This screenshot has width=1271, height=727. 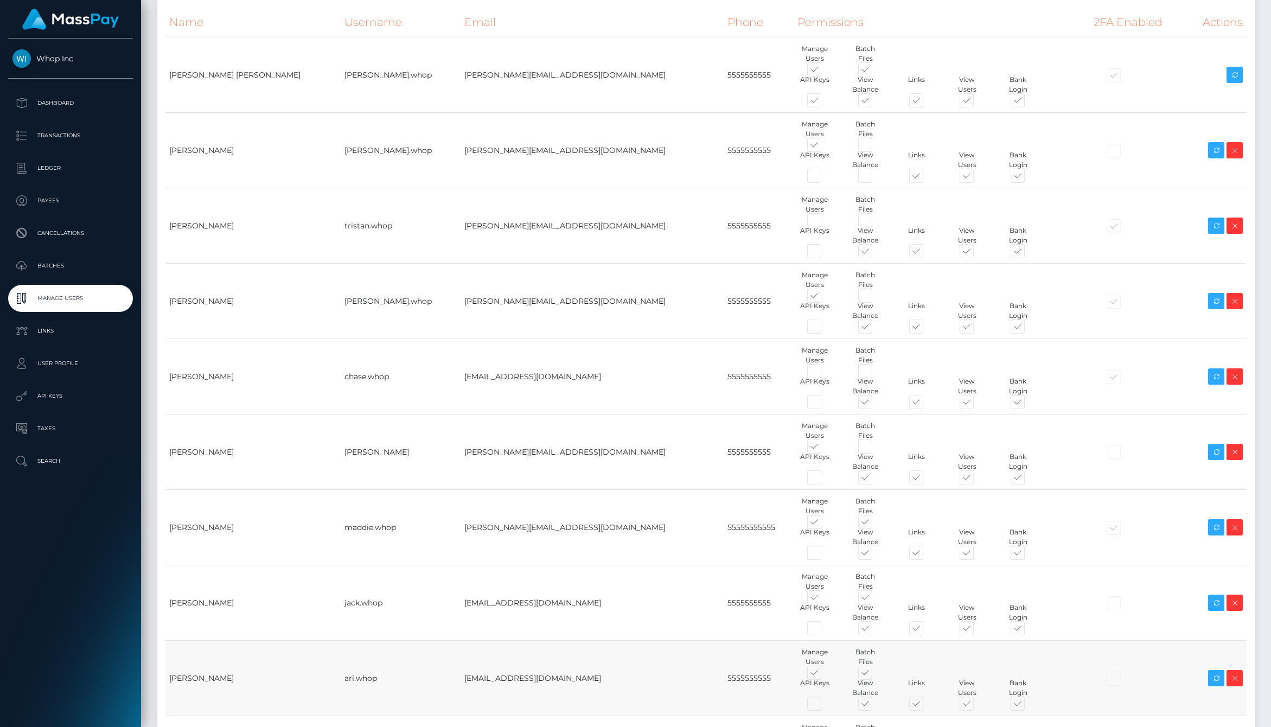 I want to click on p: Batches, so click(x=71, y=266).